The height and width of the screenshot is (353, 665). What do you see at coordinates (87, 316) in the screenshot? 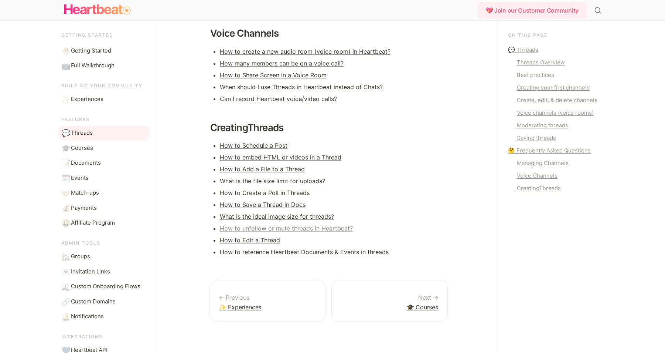
I see `span: Notifications` at bounding box center [87, 316].